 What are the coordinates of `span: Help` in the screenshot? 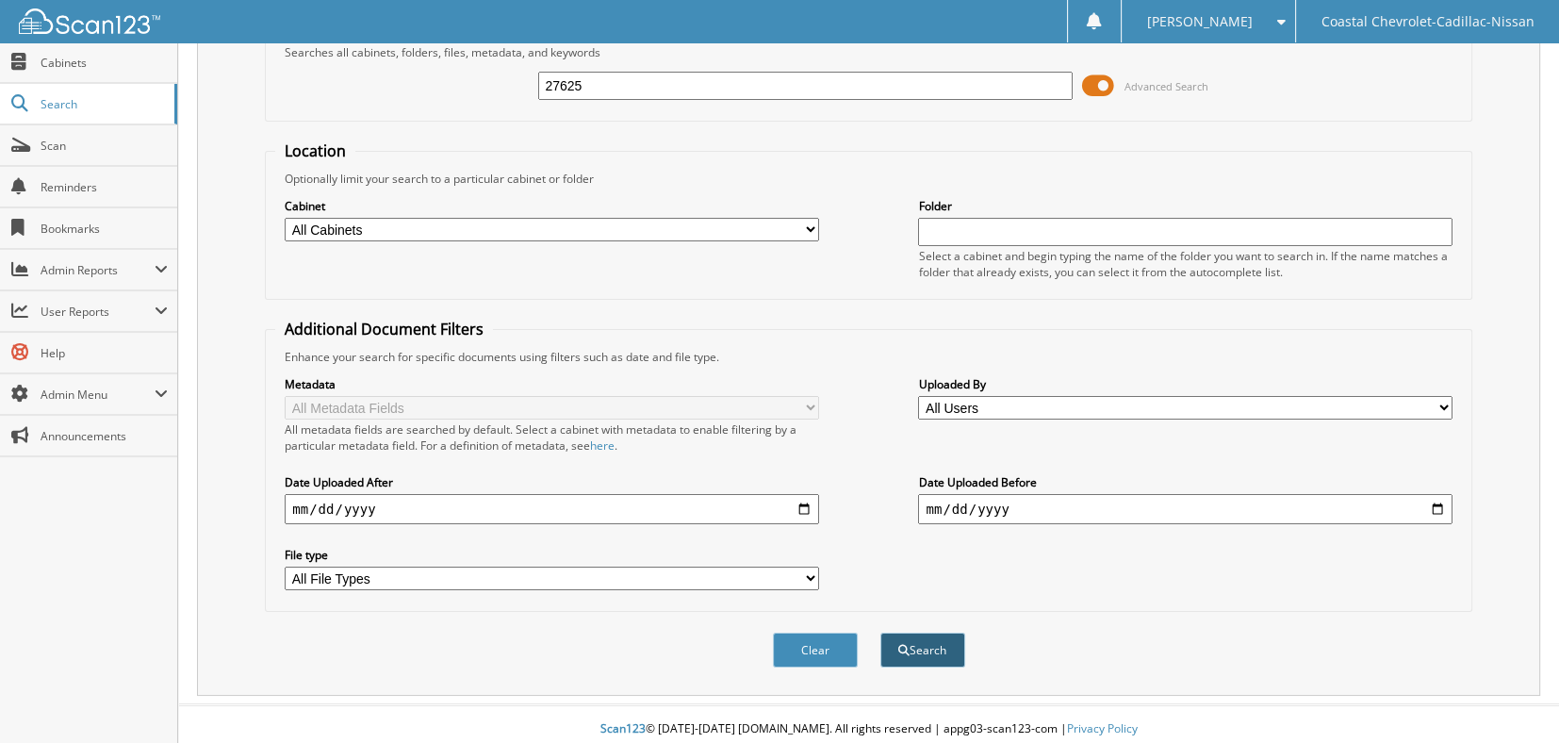 It's located at (104, 353).